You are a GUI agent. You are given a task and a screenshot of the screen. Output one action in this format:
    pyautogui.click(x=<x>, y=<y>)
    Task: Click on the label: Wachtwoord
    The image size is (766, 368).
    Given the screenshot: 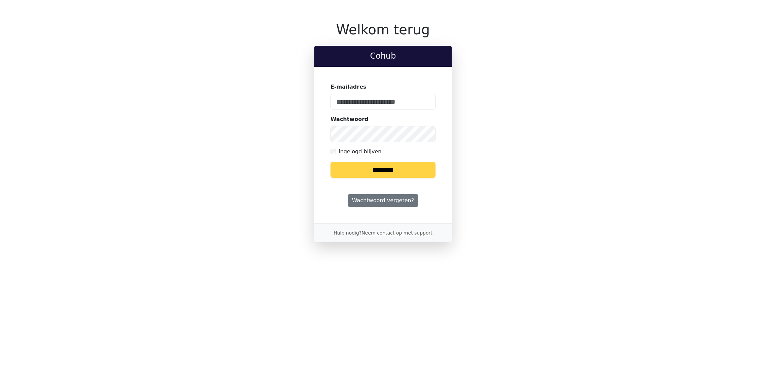 What is the action you would take?
    pyautogui.click(x=349, y=119)
    